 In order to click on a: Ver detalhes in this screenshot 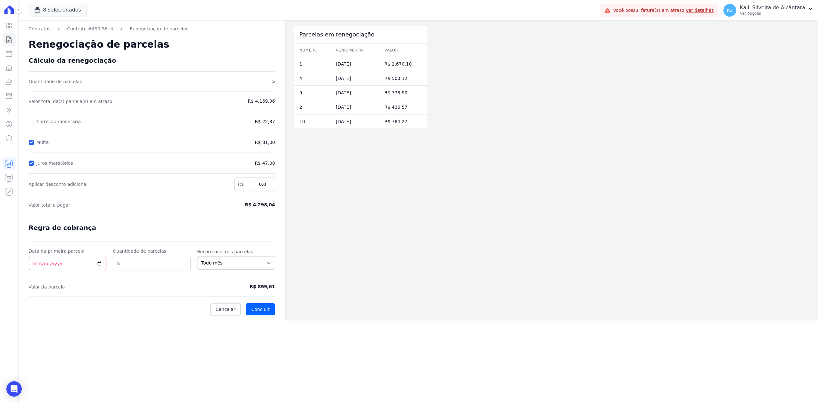, I will do `click(700, 10)`.